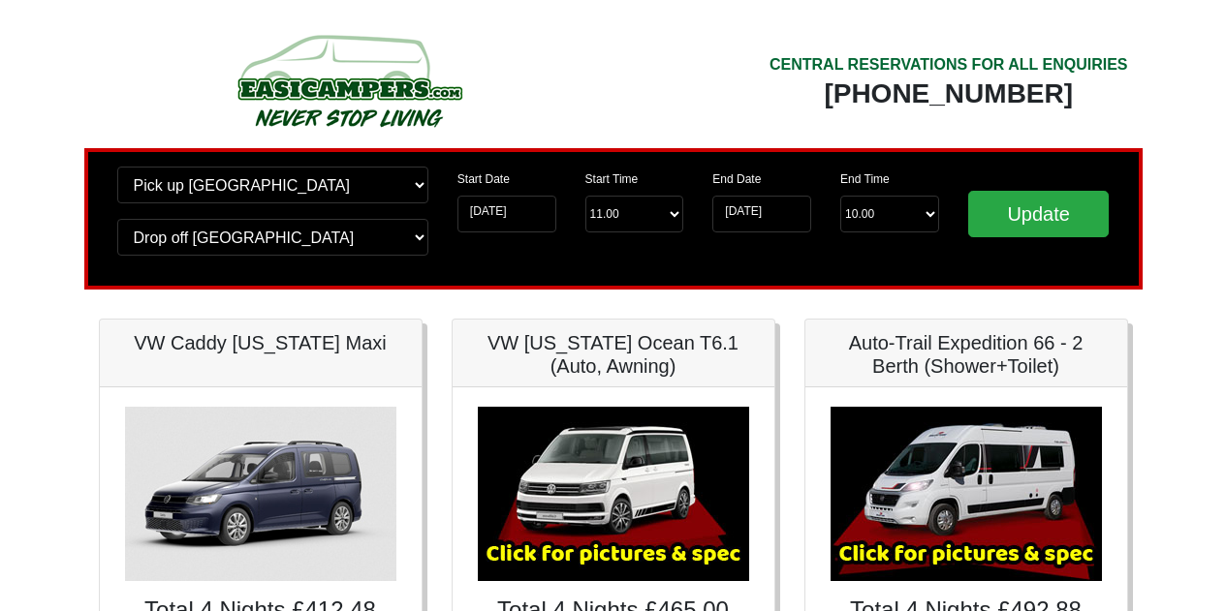  What do you see at coordinates (261, 494) in the screenshot?
I see `img: VW Caddy California Maxi` at bounding box center [261, 494].